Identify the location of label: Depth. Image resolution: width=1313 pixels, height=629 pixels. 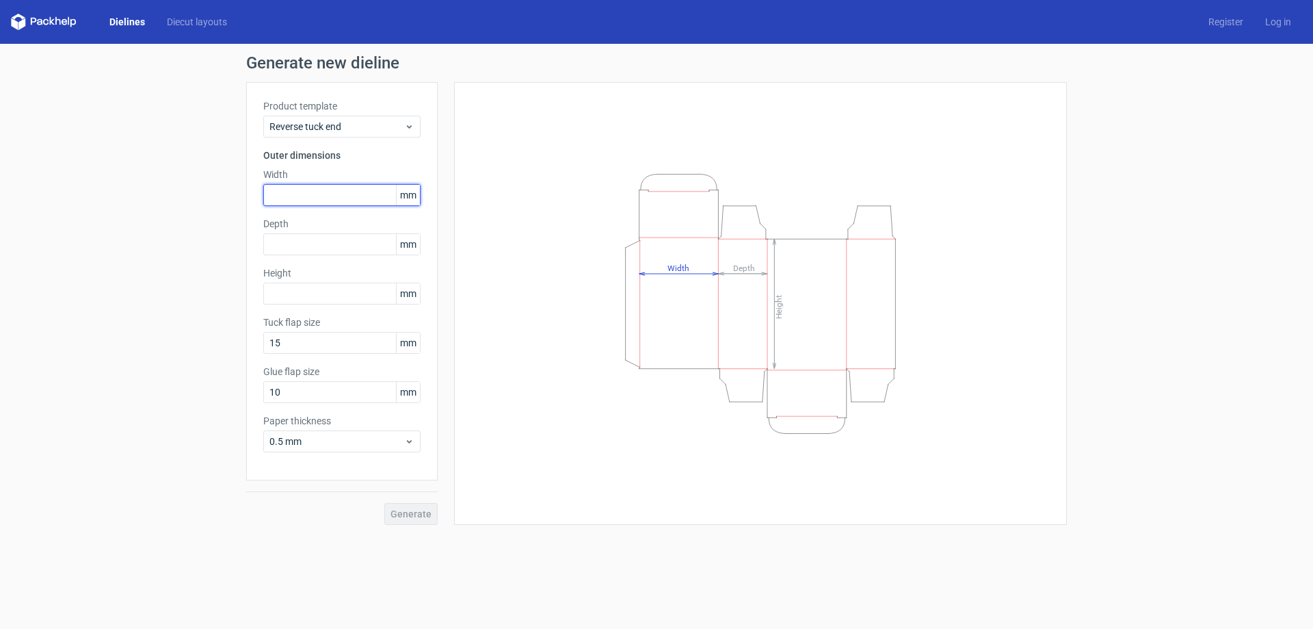
(342, 224).